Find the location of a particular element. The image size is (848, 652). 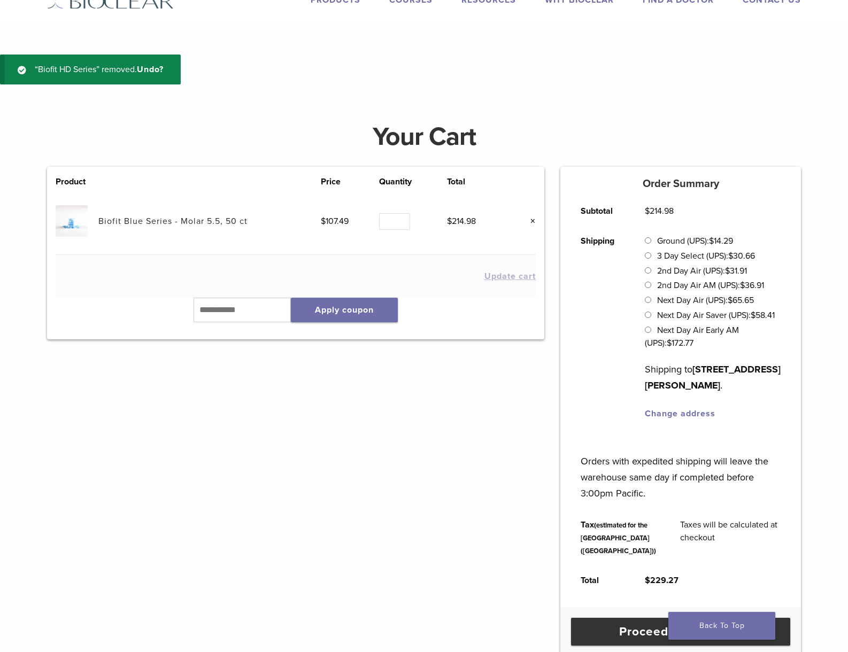

bdi: 65.65 is located at coordinates (740, 300).